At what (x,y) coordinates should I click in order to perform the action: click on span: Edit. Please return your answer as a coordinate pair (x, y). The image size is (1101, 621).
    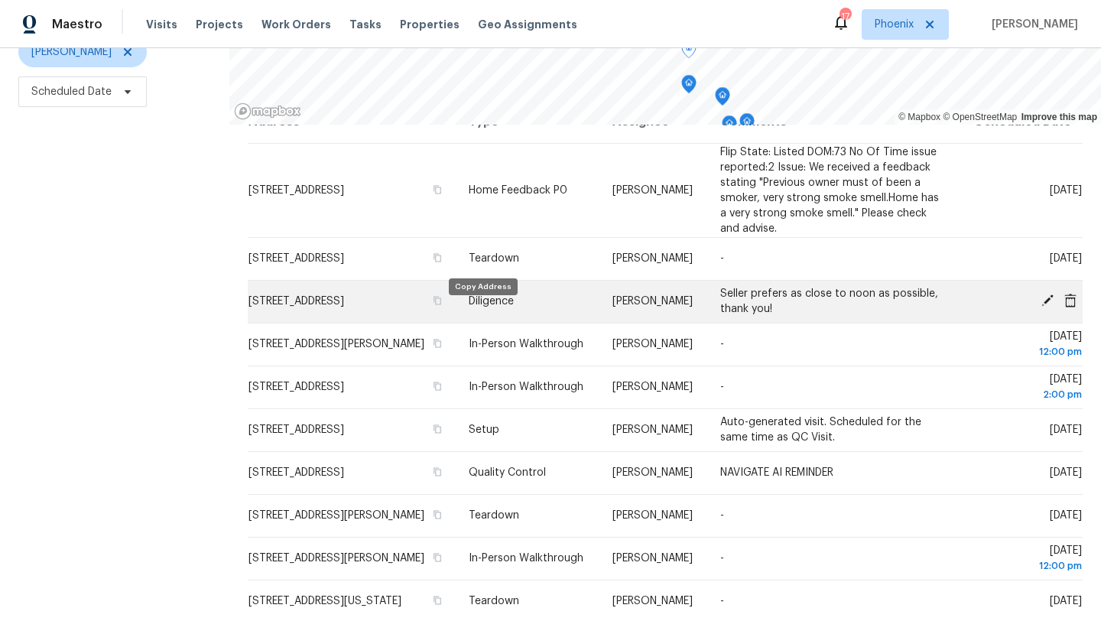
    Looking at the image, I should click on (1048, 301).